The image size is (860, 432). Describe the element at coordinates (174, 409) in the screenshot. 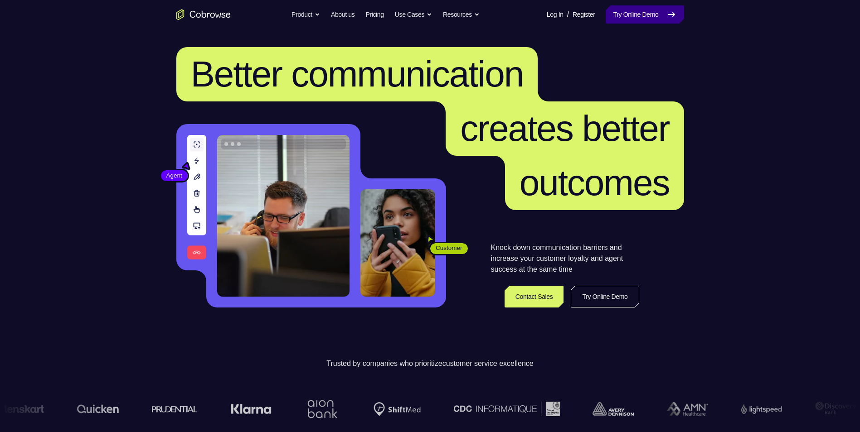

I see `img: prudential` at that location.